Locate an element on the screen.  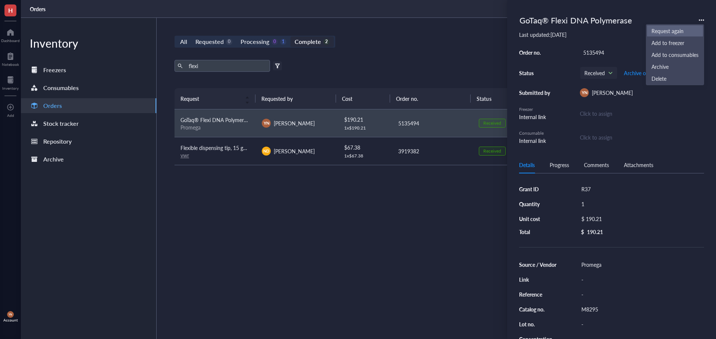
th: Requested by is located at coordinates (296, 99).